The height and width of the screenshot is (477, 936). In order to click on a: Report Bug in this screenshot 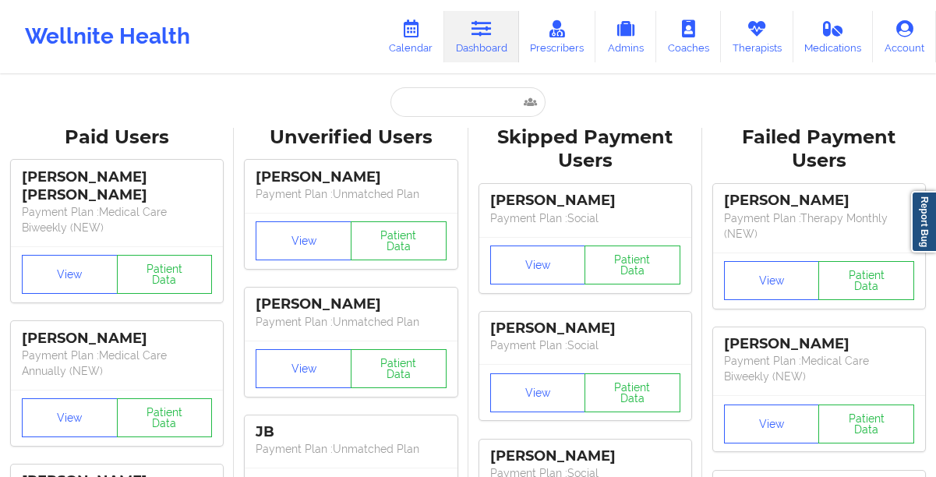, I will do `click(923, 221)`.